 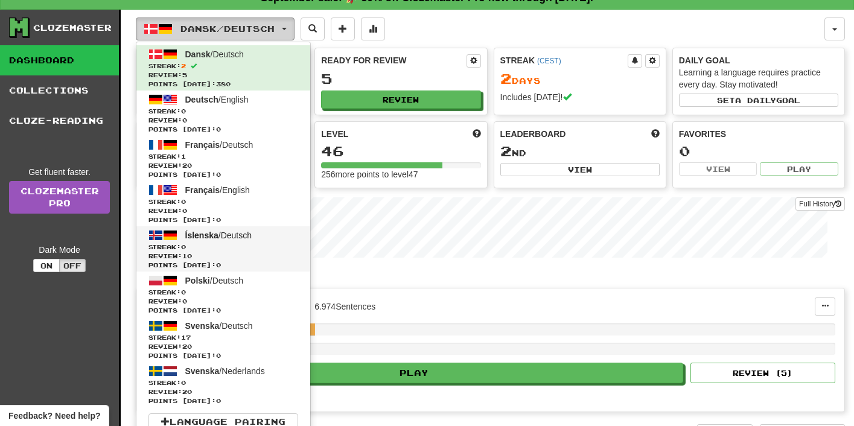 What do you see at coordinates (225, 371) in the screenshot?
I see `span: / Nederlands` at bounding box center [225, 371].